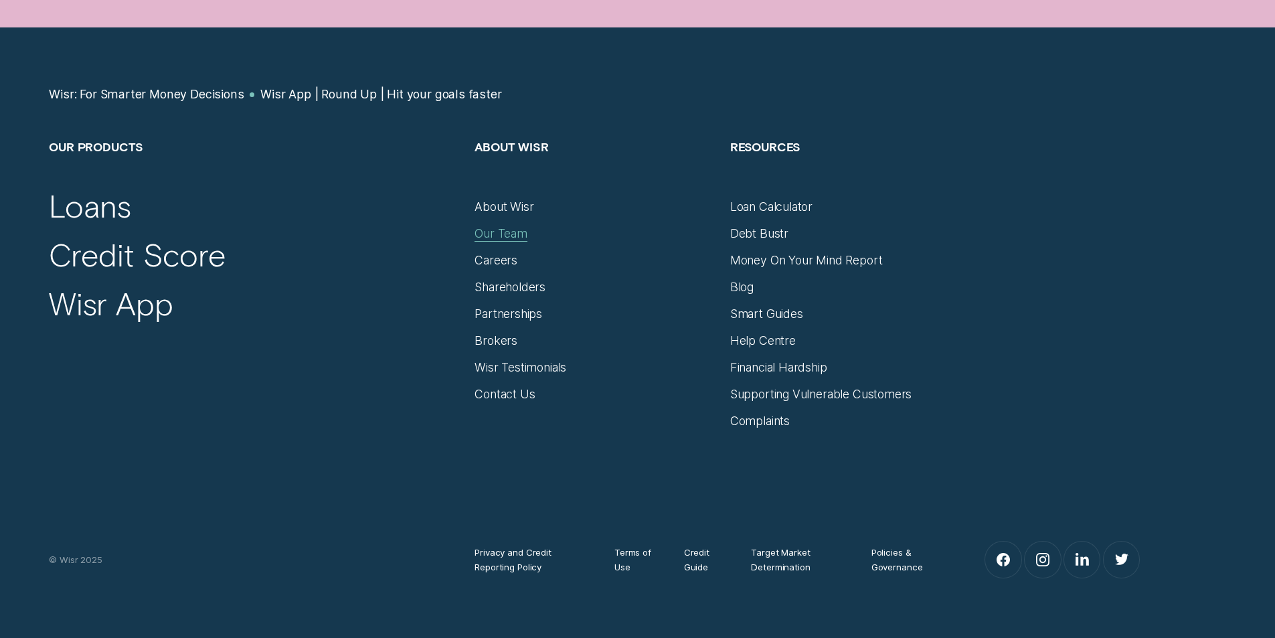 The width and height of the screenshot is (1275, 638). Describe the element at coordinates (501, 234) in the screenshot. I see `a: Our Team` at that location.